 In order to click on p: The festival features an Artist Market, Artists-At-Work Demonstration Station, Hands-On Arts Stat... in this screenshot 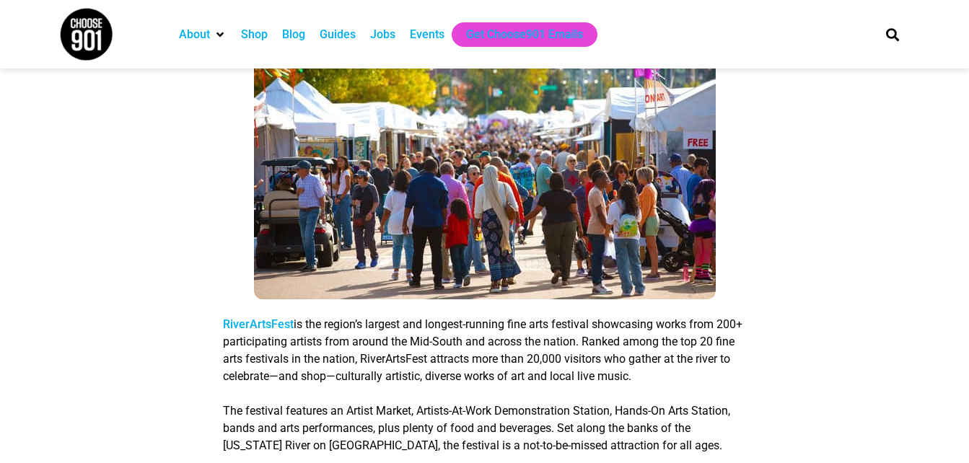, I will do `click(485, 428)`.